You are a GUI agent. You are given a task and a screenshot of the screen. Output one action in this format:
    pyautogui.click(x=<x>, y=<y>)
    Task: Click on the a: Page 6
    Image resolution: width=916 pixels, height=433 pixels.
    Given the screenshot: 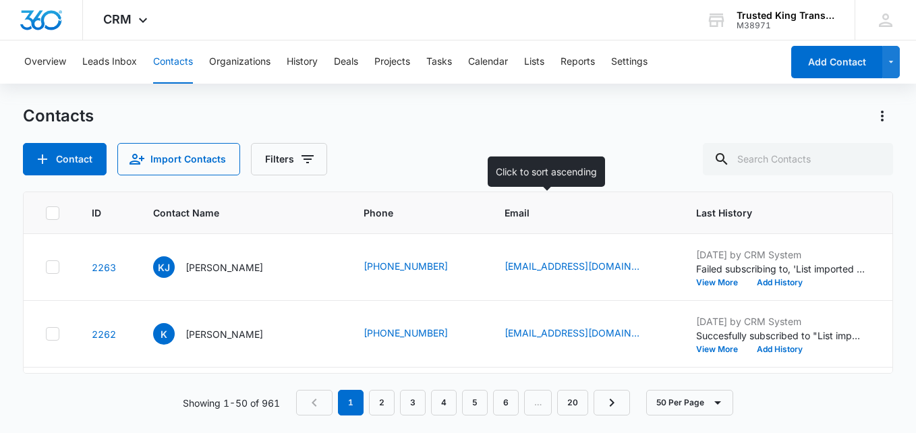 What is the action you would take?
    pyautogui.click(x=506, y=403)
    